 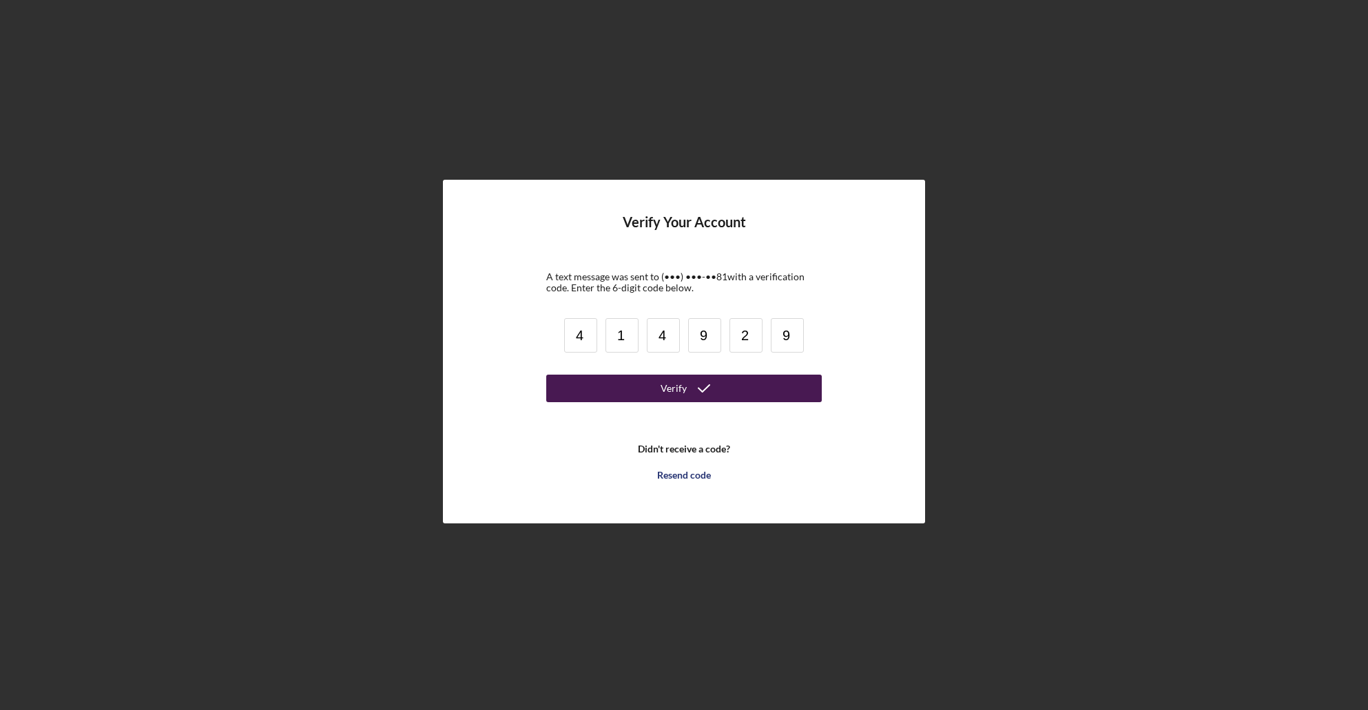 I want to click on div: Verify, so click(x=674, y=388).